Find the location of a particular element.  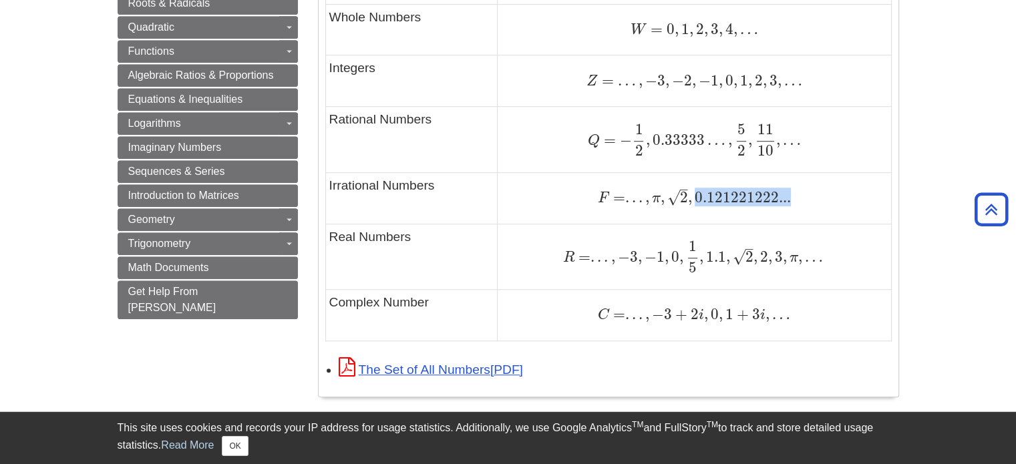

td: Integers is located at coordinates (412, 81).